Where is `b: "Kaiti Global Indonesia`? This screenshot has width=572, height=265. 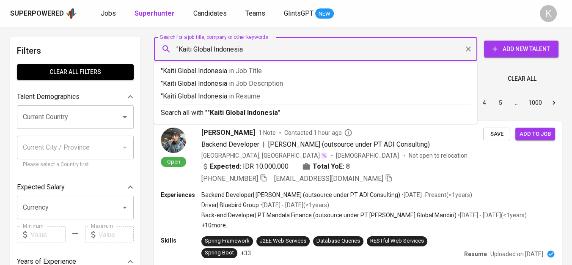
b: "Kaiti Global Indonesia is located at coordinates (242, 113).